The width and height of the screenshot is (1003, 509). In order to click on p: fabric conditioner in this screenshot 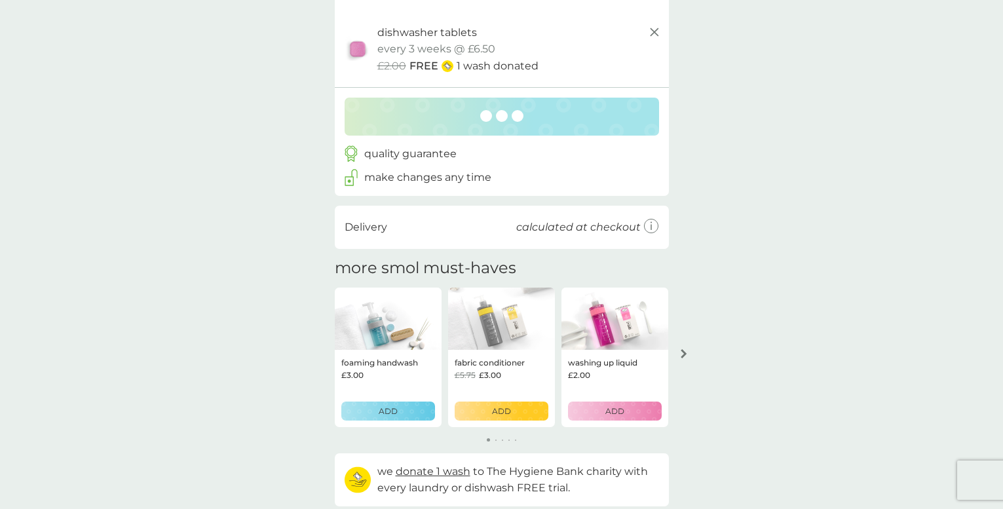, I will do `click(490, 362)`.